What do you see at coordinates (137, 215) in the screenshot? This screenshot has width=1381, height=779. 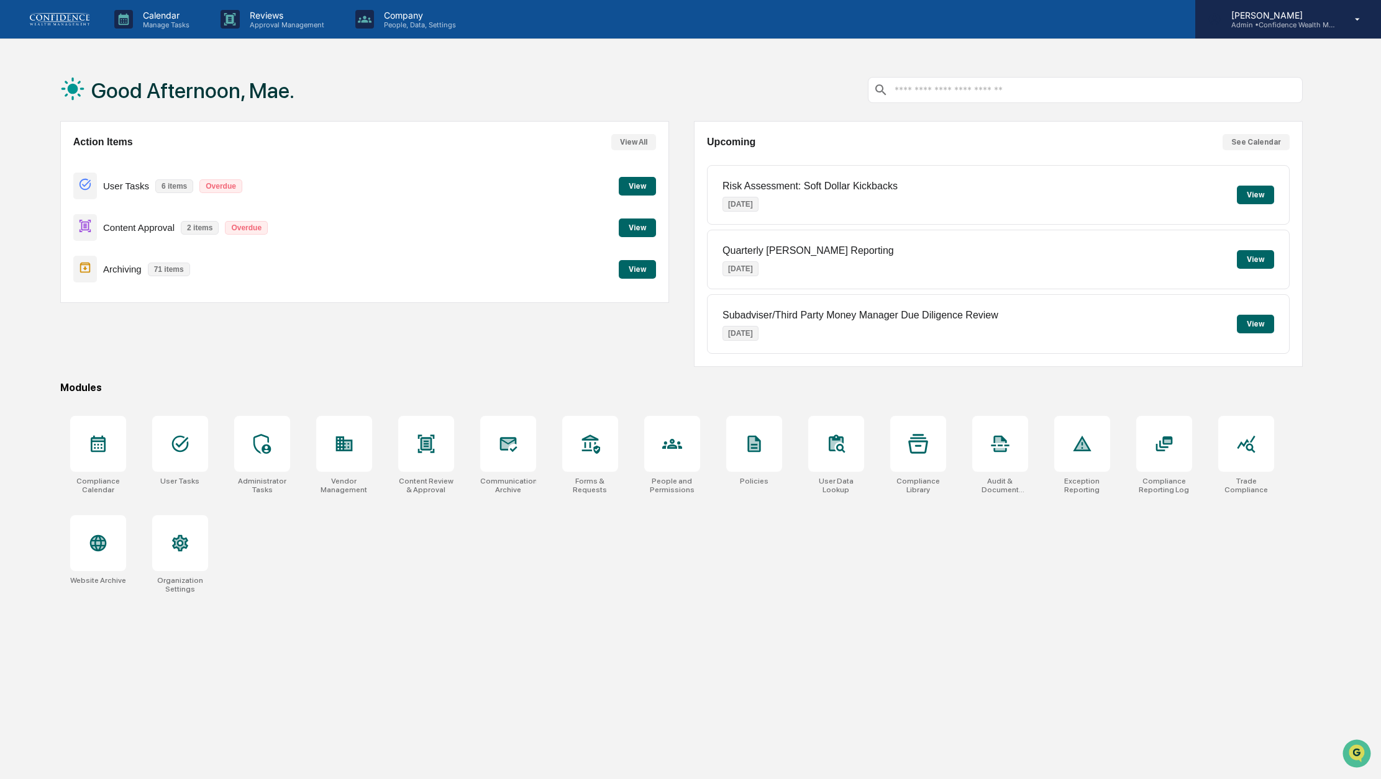 I see `span: Pylon` at bounding box center [137, 215].